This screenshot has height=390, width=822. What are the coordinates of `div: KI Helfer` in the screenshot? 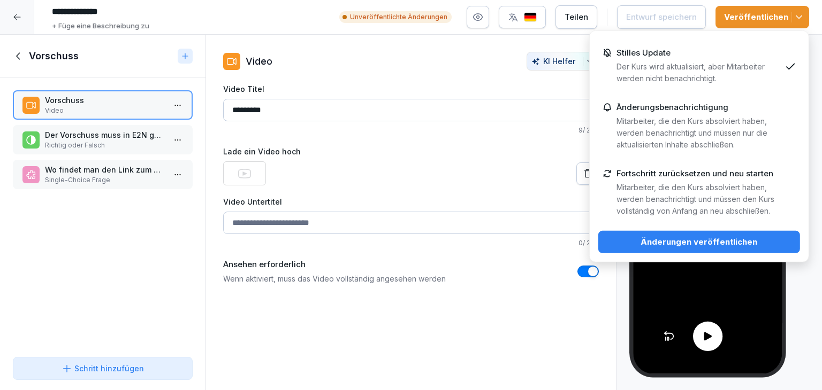 It's located at (562, 61).